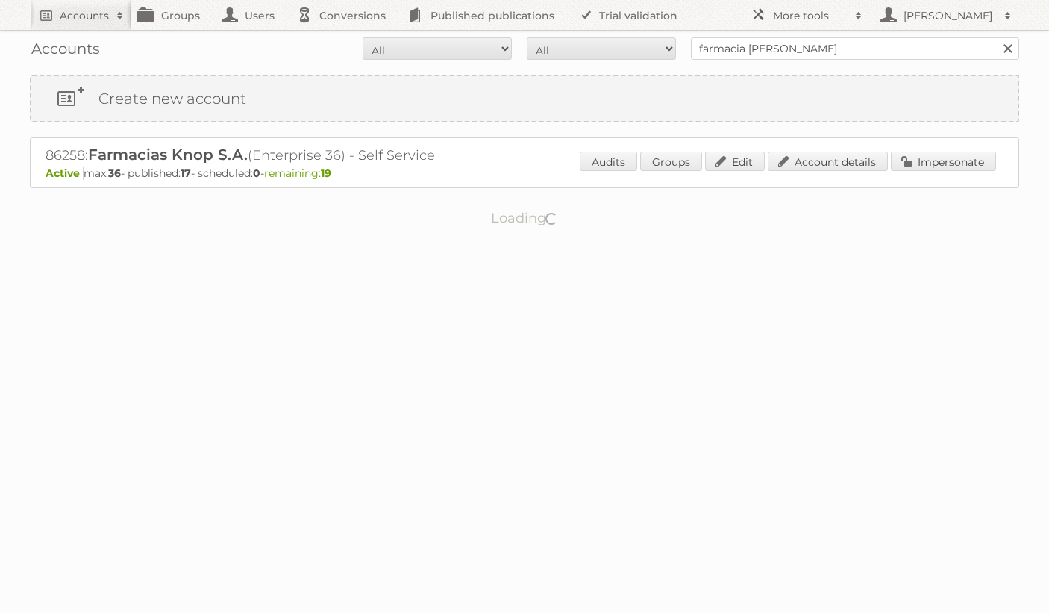 The height and width of the screenshot is (613, 1049). What do you see at coordinates (168, 154) in the screenshot?
I see `span: Farmacias Knop S.A.` at bounding box center [168, 154].